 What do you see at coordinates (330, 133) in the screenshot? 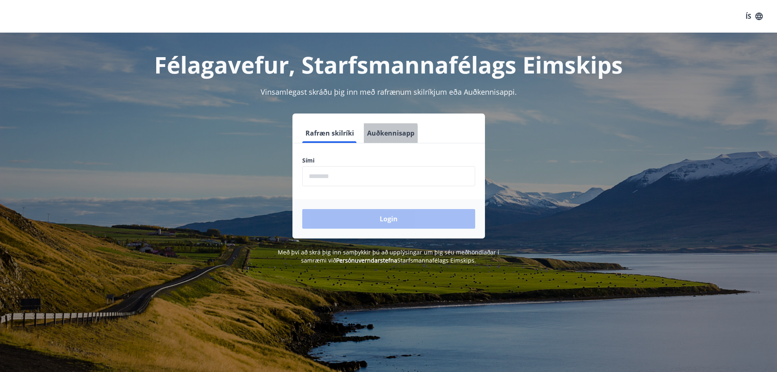
I see `button: Rafræn skilríki` at bounding box center [330, 133].